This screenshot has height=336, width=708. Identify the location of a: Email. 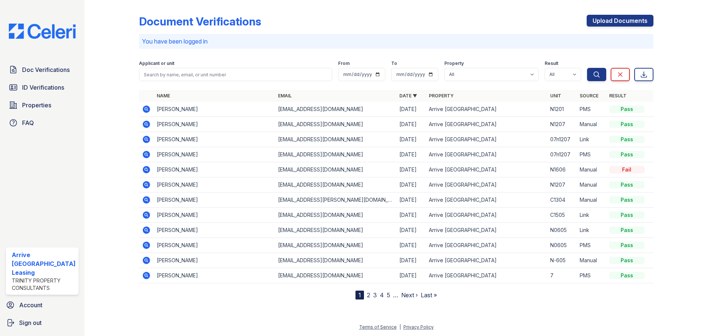
(285, 96).